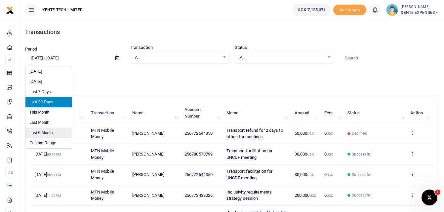  What do you see at coordinates (311, 10) in the screenshot?
I see `a: UGX 7,125,371` at bounding box center [311, 10].